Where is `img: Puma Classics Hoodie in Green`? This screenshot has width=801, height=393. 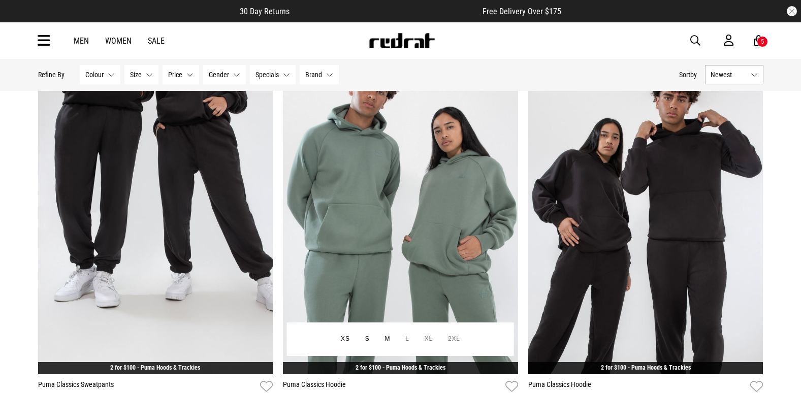
img: Puma Classics Hoodie in Green is located at coordinates (400, 210).